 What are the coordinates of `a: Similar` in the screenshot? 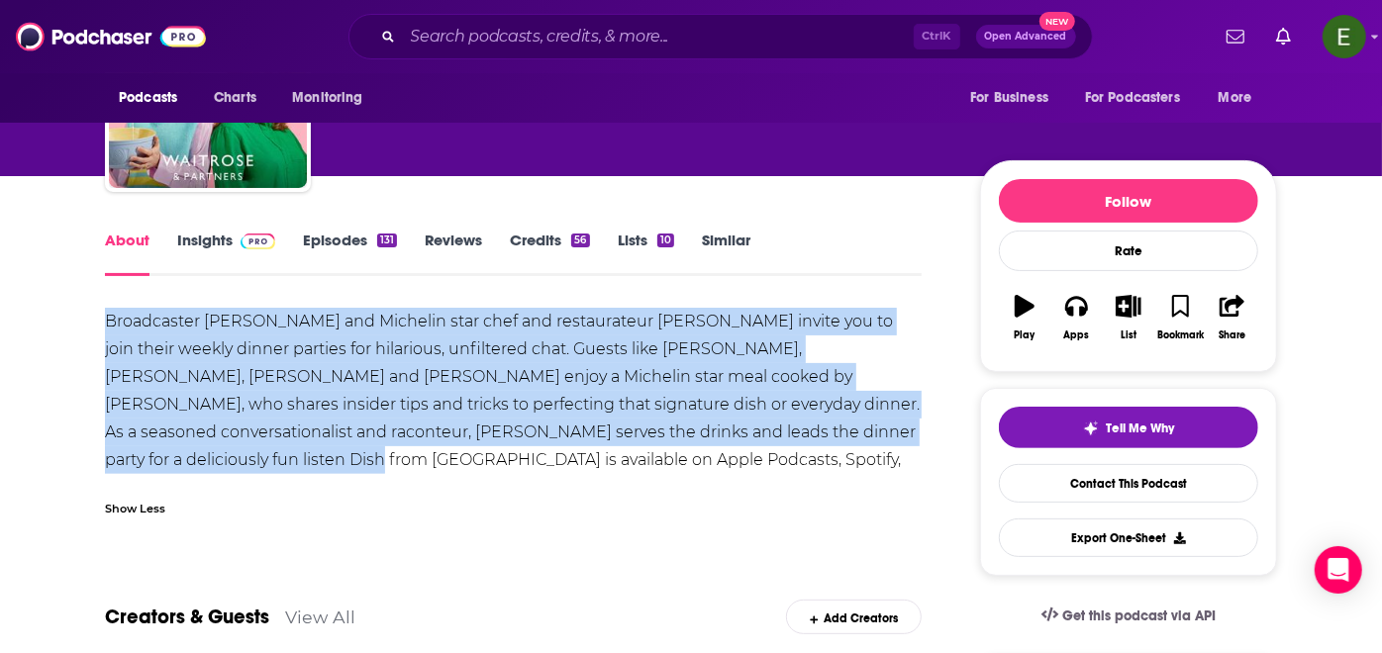 It's located at (726, 253).